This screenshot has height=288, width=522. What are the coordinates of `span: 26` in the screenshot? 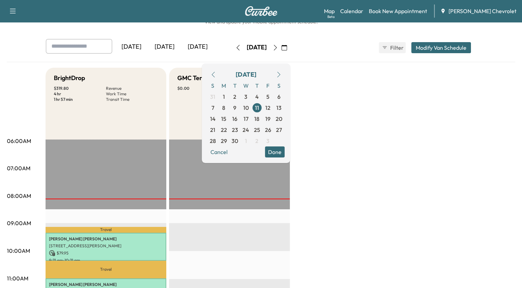 It's located at (268, 130).